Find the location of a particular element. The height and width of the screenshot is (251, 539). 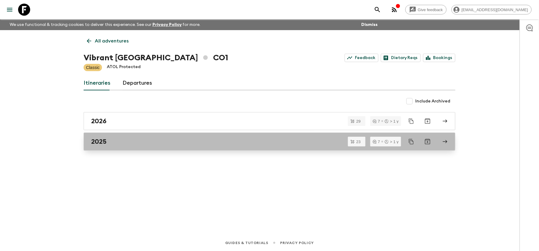

a: Itineraries is located at coordinates (97, 83).